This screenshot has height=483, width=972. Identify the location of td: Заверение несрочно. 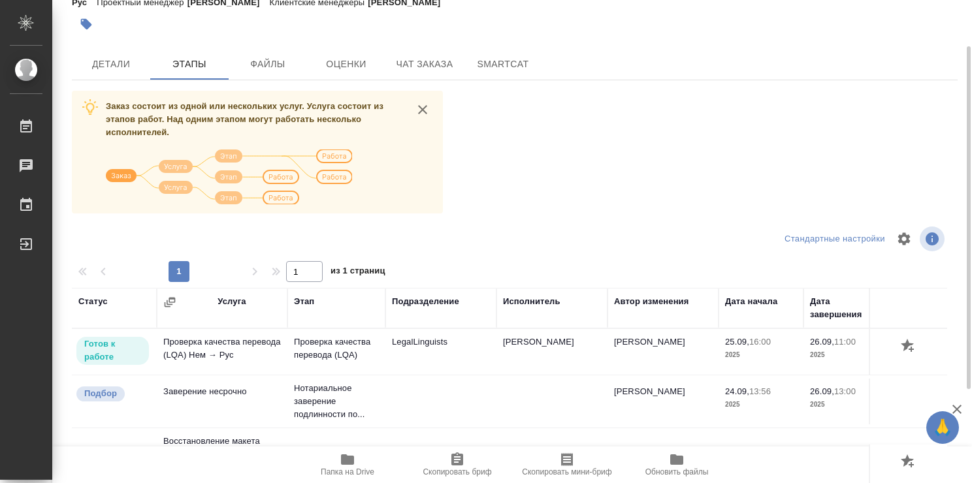
(222, 402).